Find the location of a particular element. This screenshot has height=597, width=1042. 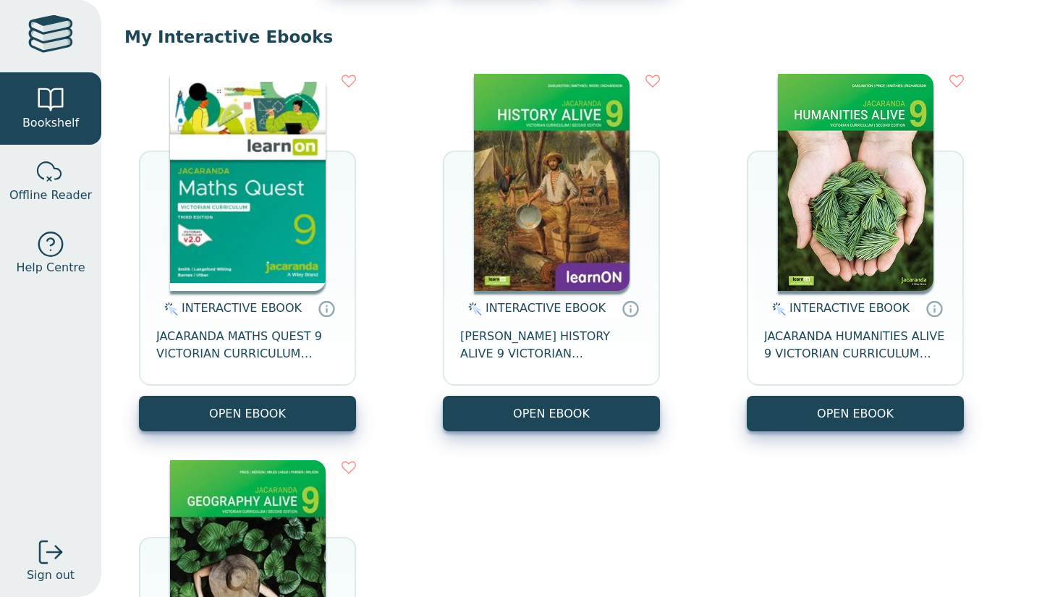

span: Help Centre is located at coordinates (50, 268).